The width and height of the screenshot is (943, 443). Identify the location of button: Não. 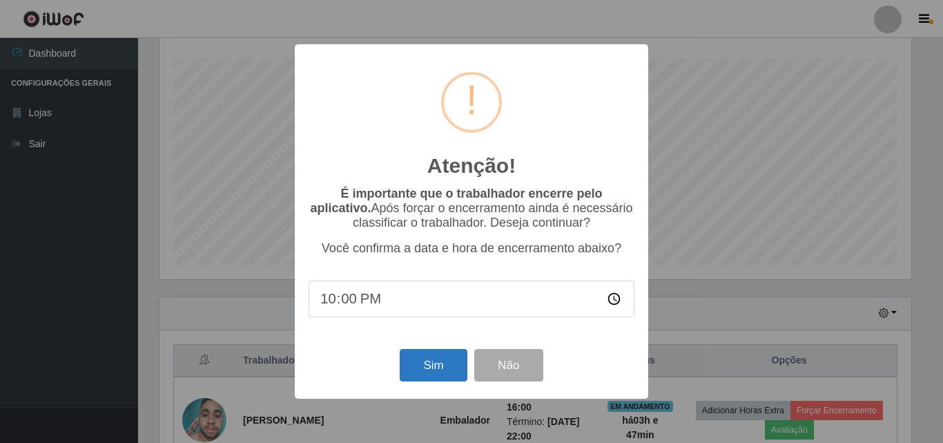
(508, 365).